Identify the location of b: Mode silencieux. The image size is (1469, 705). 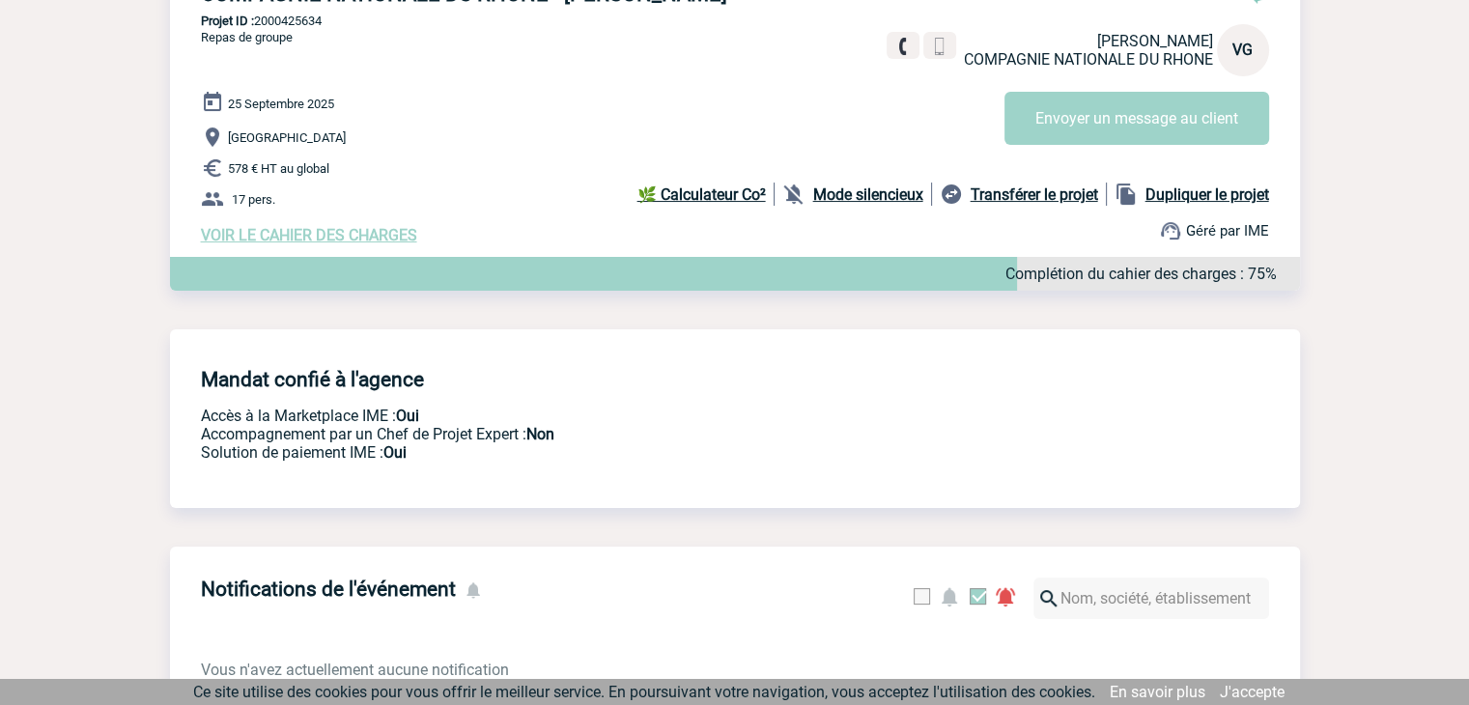
(868, 194).